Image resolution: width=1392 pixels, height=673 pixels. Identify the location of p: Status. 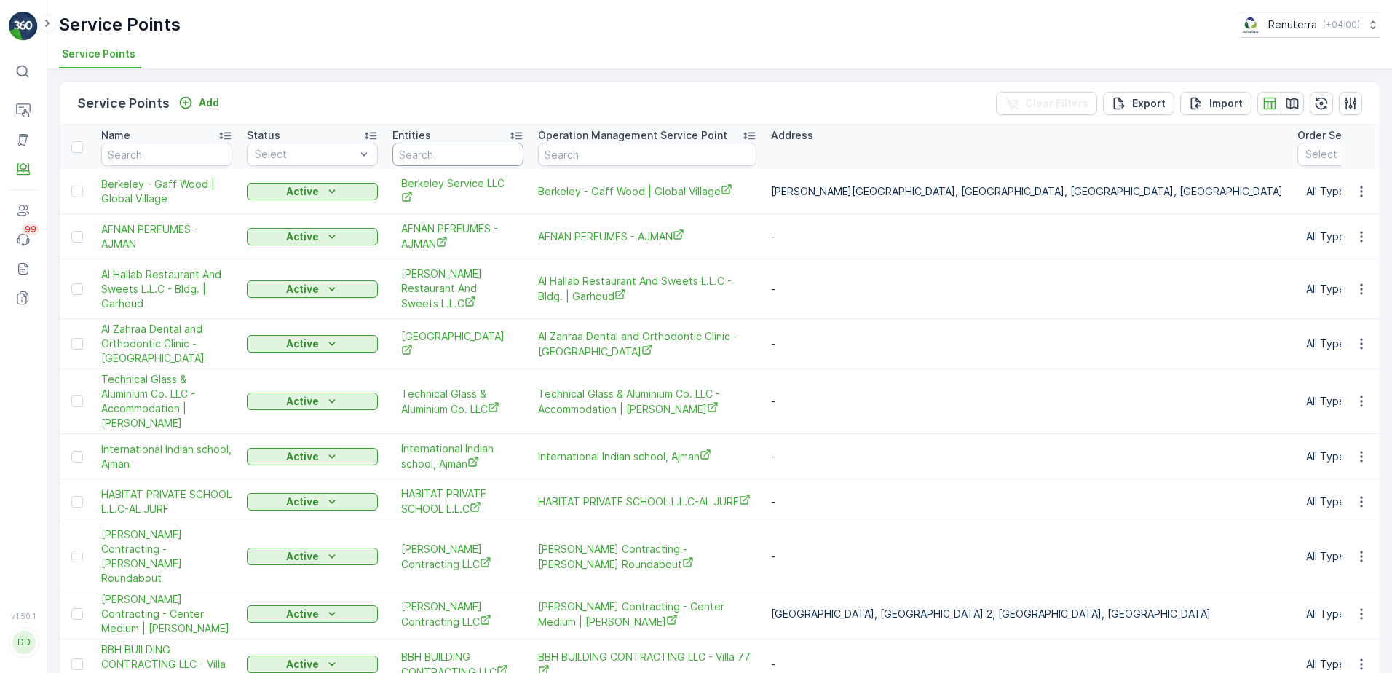
(264, 135).